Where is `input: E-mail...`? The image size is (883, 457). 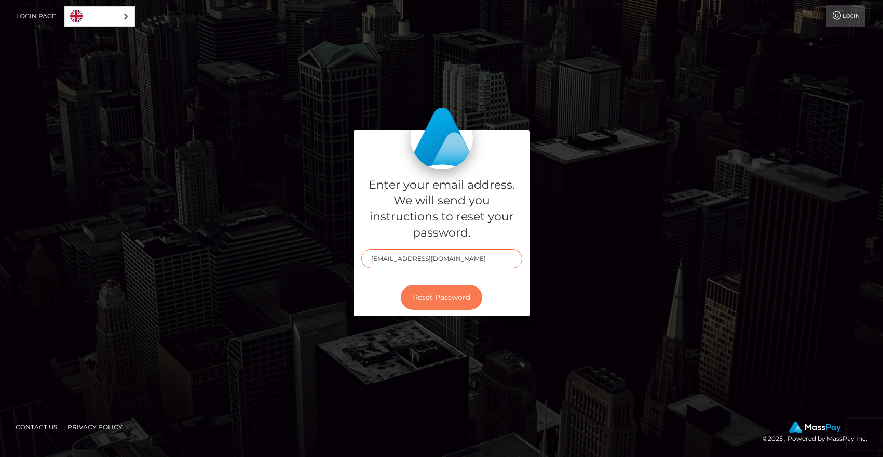 input: E-mail... is located at coordinates (442, 258).